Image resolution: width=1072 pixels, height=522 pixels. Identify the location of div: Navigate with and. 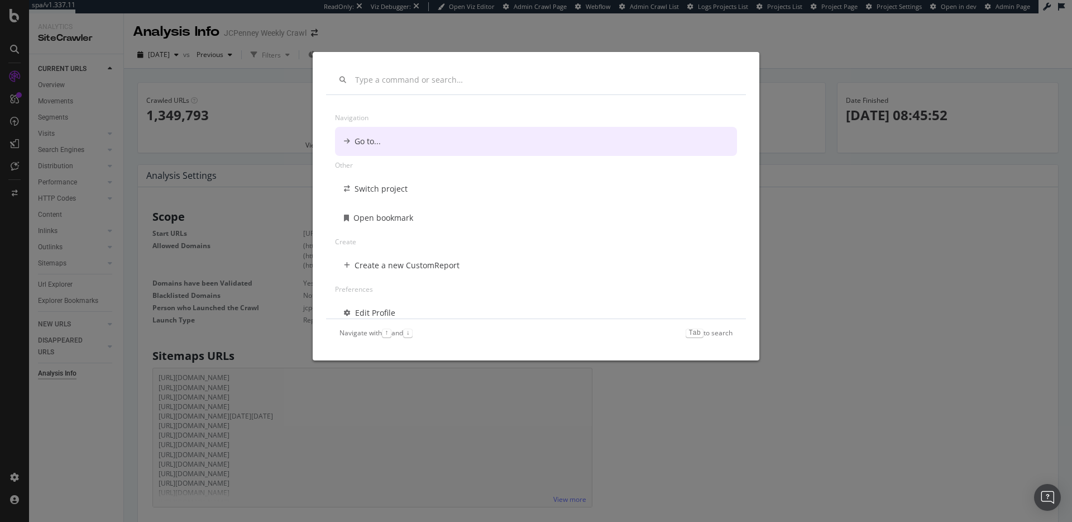
(376, 332).